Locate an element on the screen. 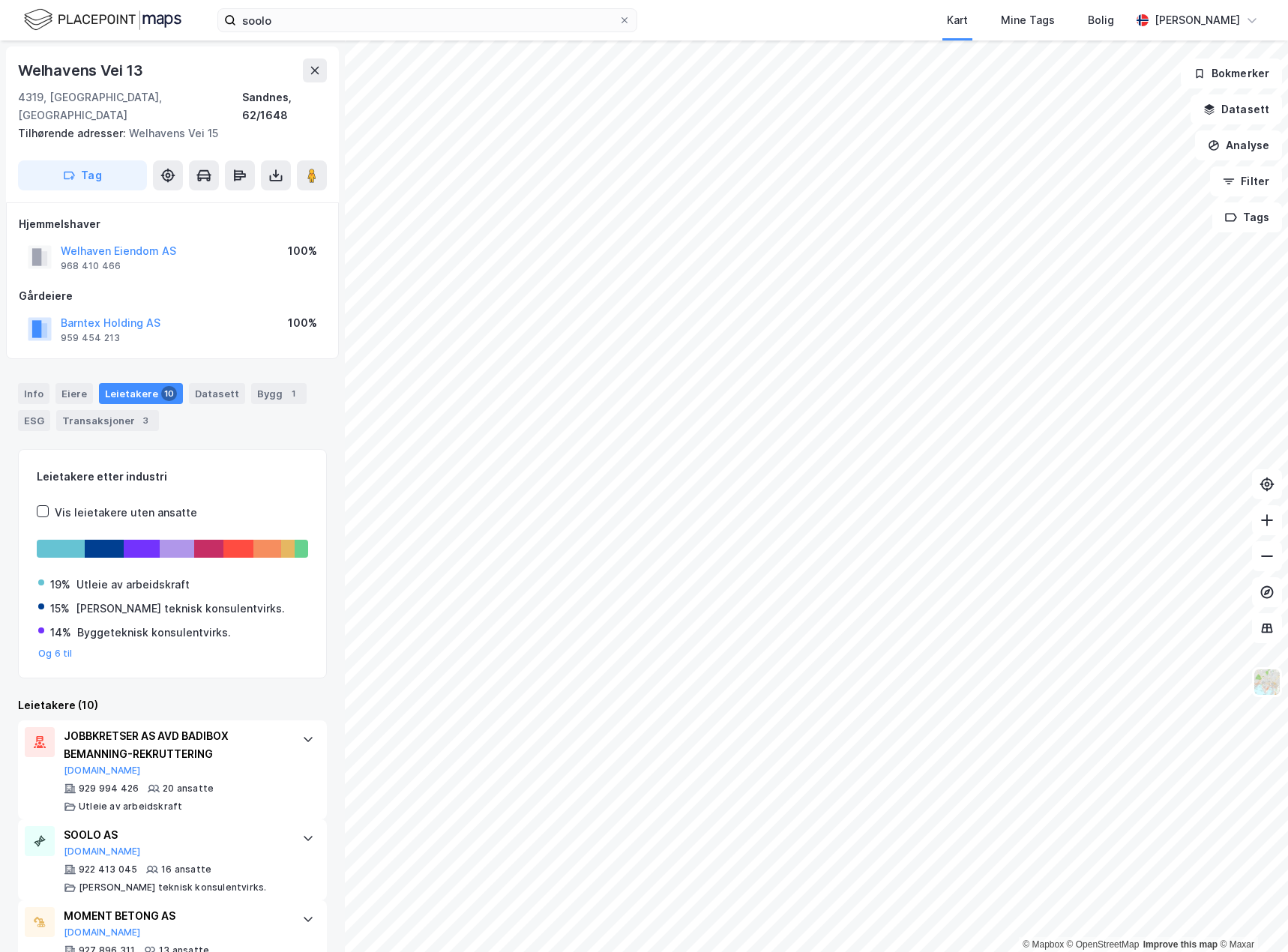  div: Vis leietakere uten ansatte is located at coordinates (126, 513).